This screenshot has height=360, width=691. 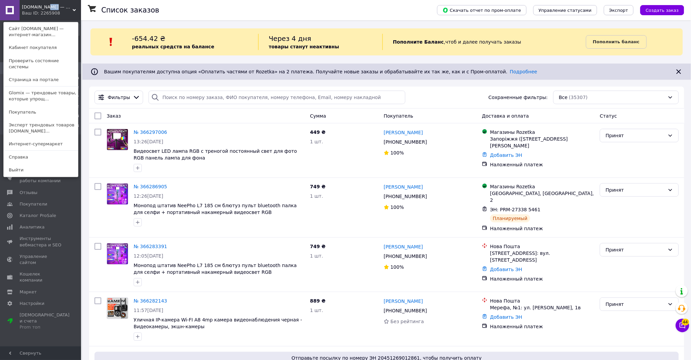 I want to click on a: Справка, so click(x=41, y=157).